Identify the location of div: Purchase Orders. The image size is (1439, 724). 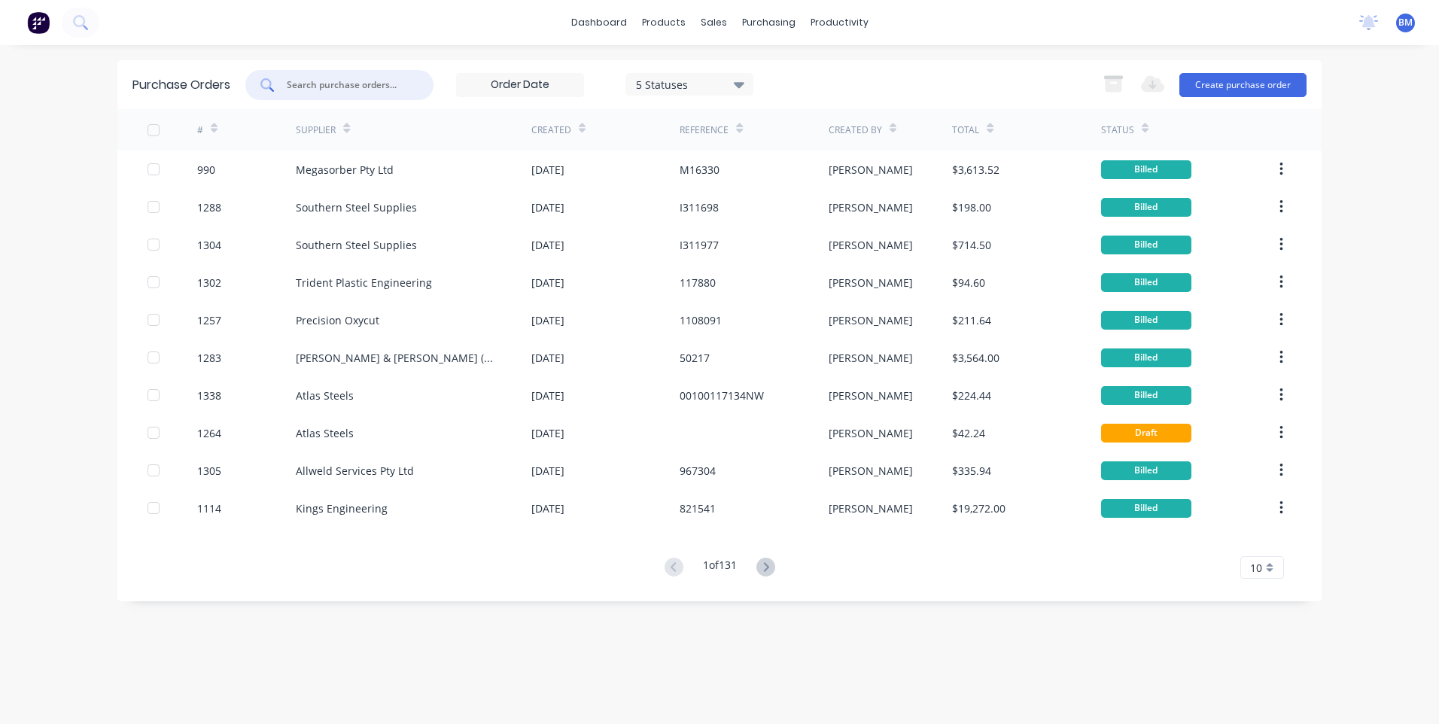
(181, 85).